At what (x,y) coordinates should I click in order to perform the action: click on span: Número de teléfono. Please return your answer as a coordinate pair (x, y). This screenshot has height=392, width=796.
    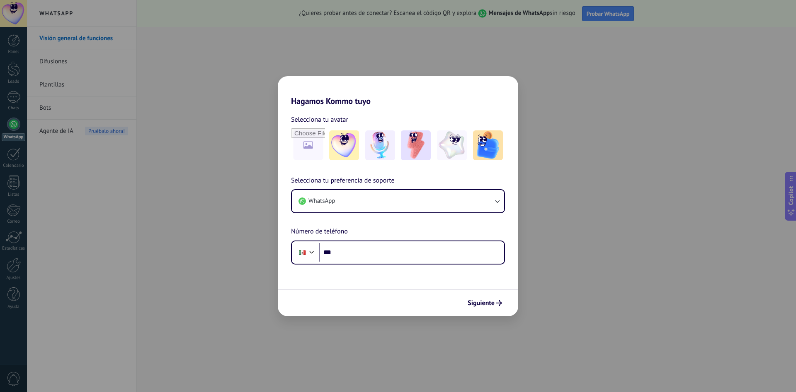
    Looking at the image, I should click on (319, 232).